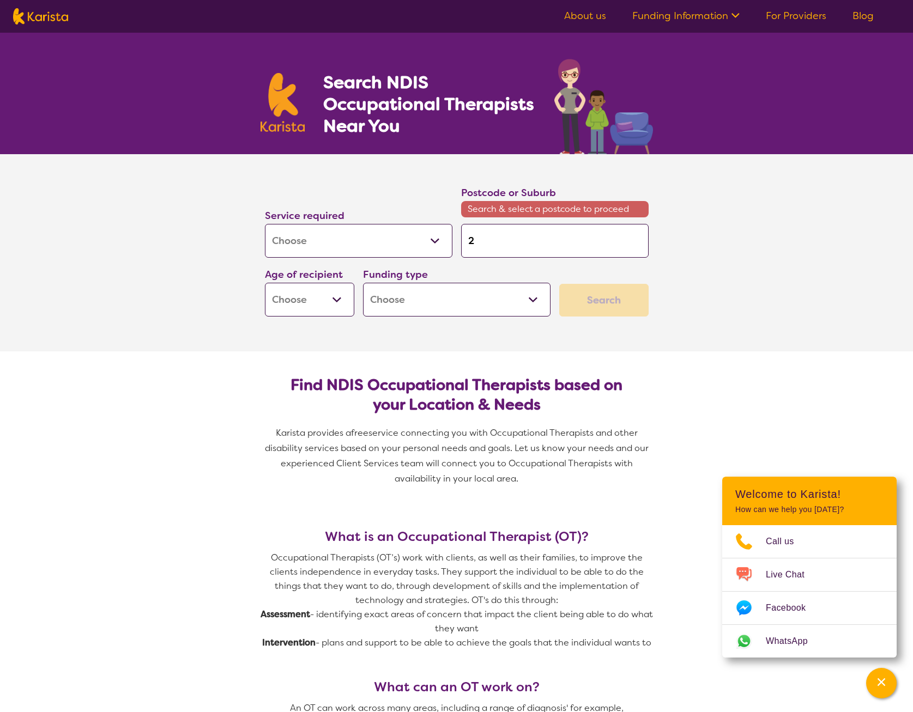 The height and width of the screenshot is (712, 913). Describe the element at coordinates (791, 575) in the screenshot. I see `span: Live Chat` at that location.